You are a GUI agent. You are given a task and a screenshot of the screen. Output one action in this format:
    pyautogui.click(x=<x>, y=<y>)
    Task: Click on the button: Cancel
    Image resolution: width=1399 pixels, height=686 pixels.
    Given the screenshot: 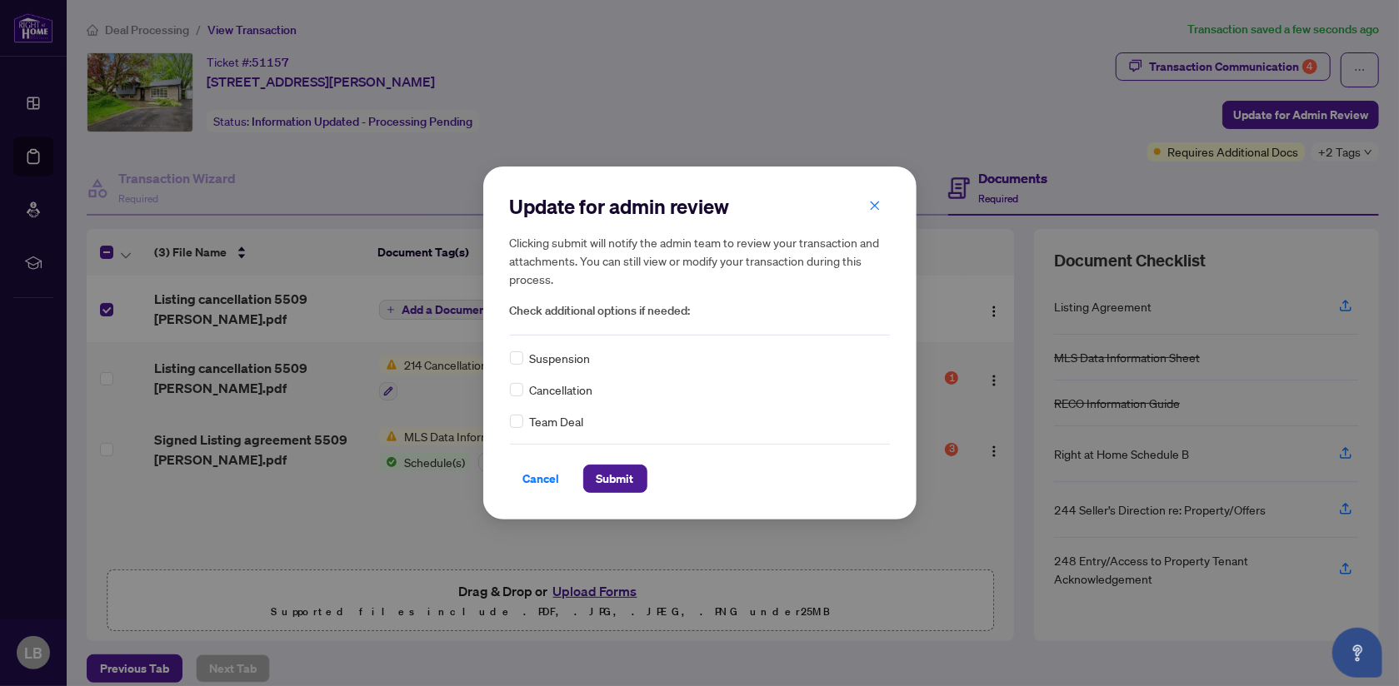 What is the action you would take?
    pyautogui.click(x=541, y=479)
    